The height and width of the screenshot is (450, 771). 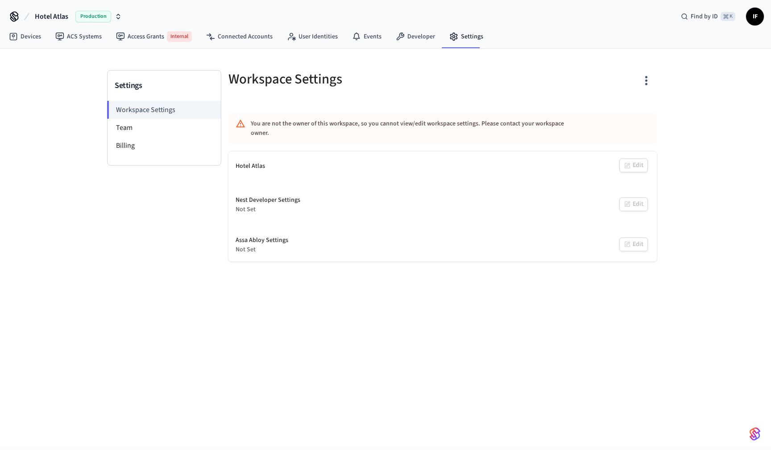 I want to click on div: Assa Abloy Settings, so click(x=262, y=240).